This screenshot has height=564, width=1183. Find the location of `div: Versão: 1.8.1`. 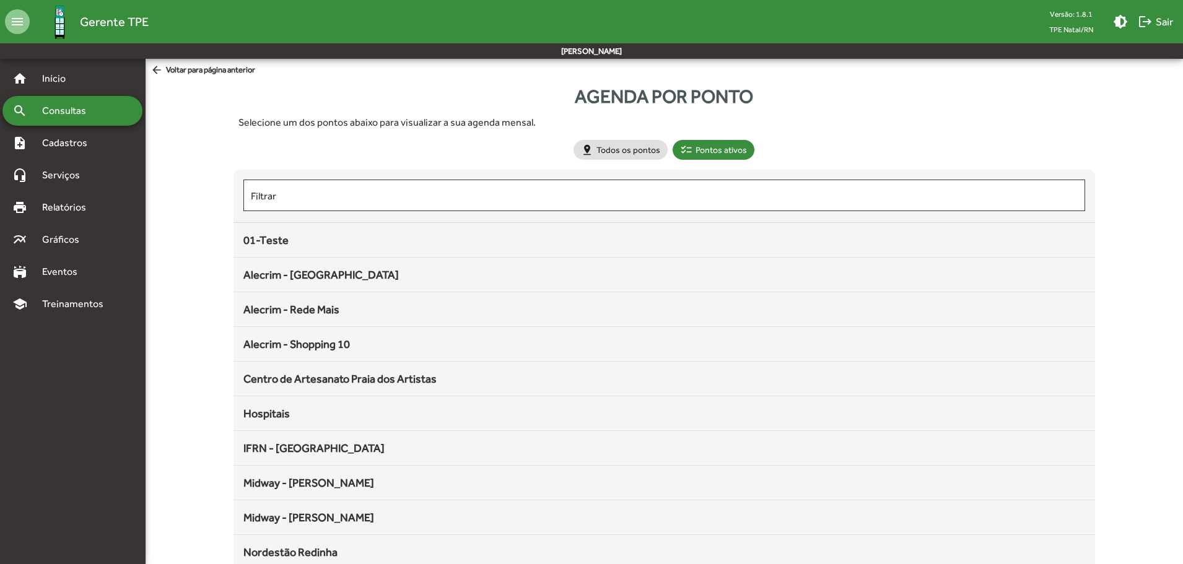

div: Versão: 1.8.1 is located at coordinates (1071, 14).